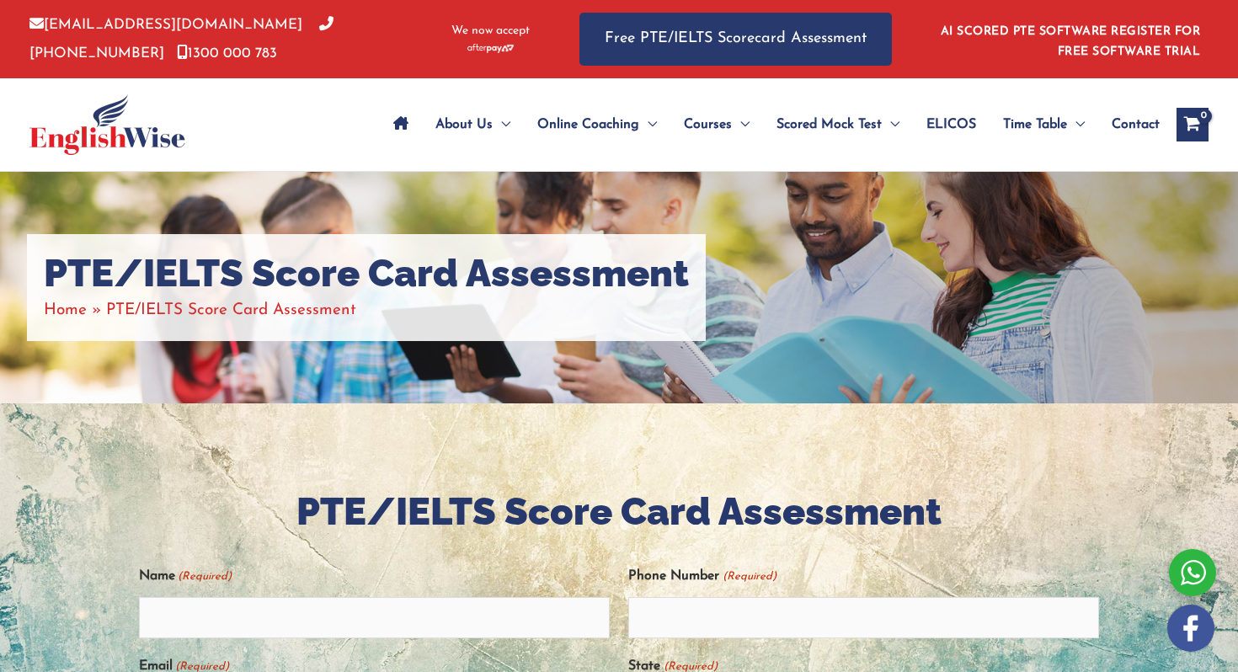  I want to click on img: white-facebook.png, so click(1191, 628).